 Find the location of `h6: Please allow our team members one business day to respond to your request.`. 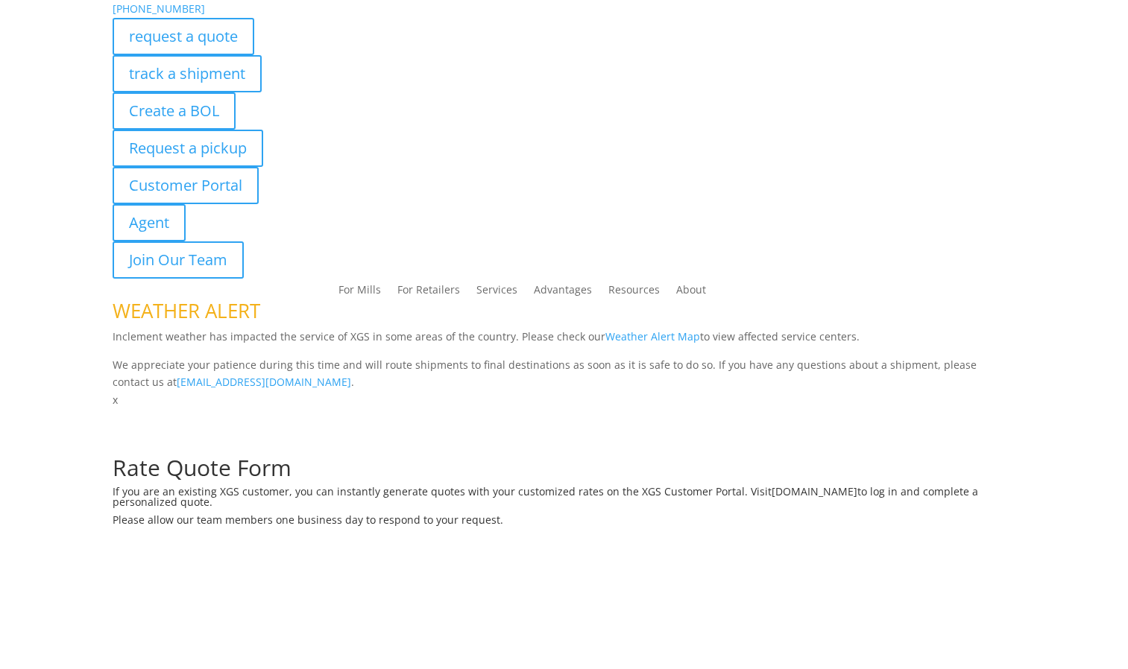

h6: Please allow our team members one business day to respond to your request. is located at coordinates (564, 524).